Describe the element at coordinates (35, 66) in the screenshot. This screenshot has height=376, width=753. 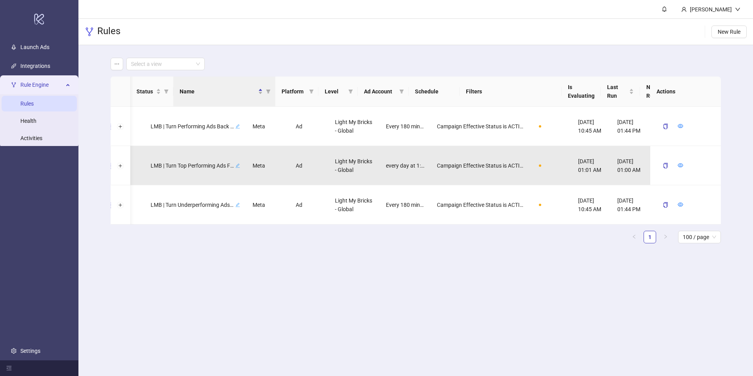
I see `a: Integrations` at that location.